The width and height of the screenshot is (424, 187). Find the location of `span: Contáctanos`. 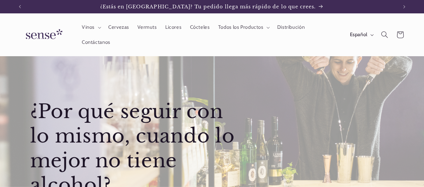

span: Contáctanos is located at coordinates (96, 42).